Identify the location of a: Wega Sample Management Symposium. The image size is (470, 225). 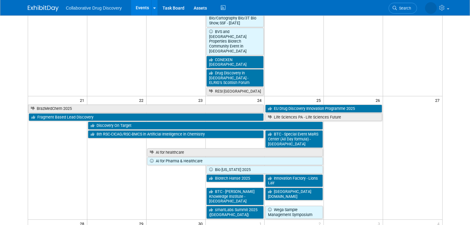
(294, 212).